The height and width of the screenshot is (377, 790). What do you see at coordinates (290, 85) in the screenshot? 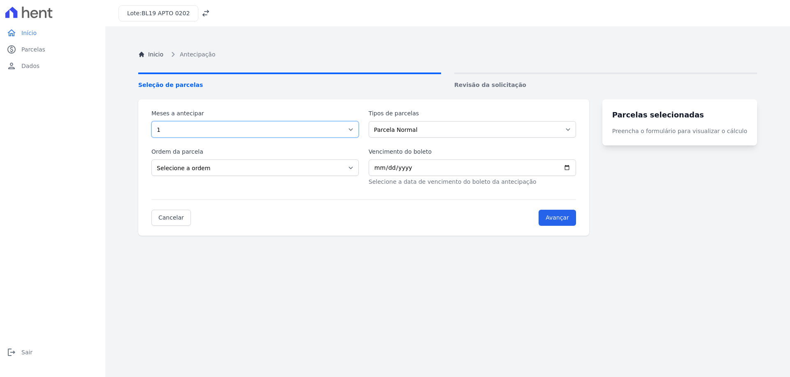
I see `span: Seleção de parcelas` at bounding box center [290, 85].